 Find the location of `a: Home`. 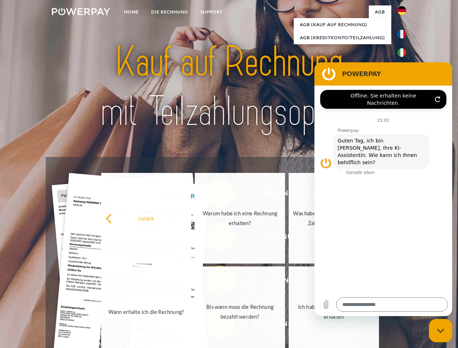

a: Home is located at coordinates (131, 12).